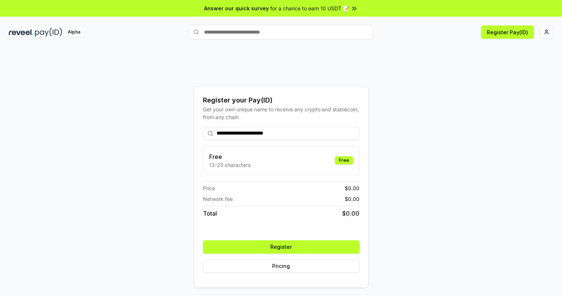 The height and width of the screenshot is (296, 562). I want to click on img: reveel_dark, so click(21, 32).